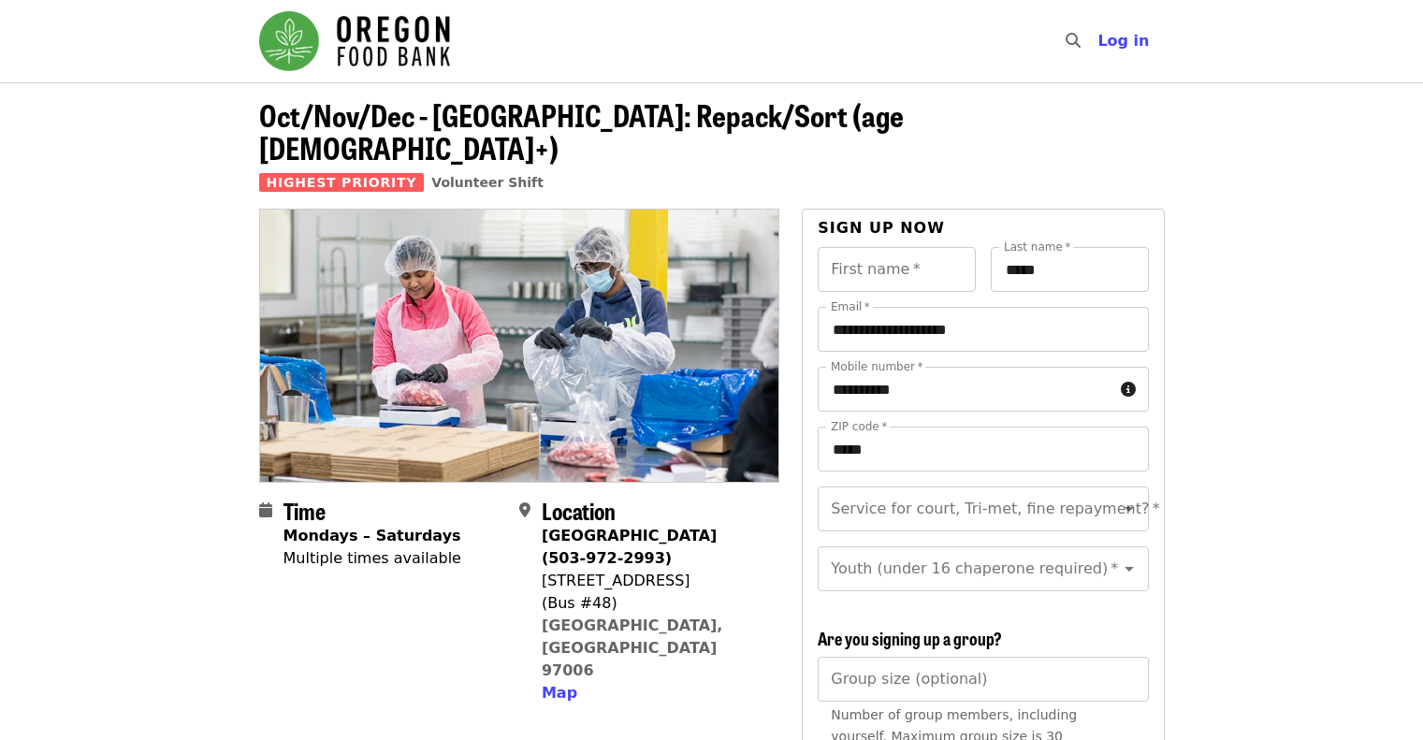 This screenshot has height=740, width=1423. What do you see at coordinates (1037, 247) in the screenshot?
I see `label: Last name` at bounding box center [1037, 247].